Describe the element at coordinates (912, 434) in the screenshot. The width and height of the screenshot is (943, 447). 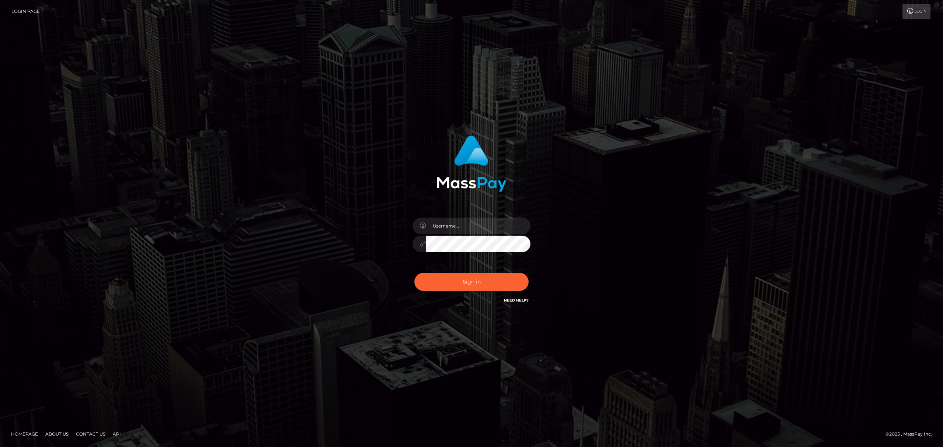
I see `div: © 2025 , MassPay Inc.` at that location.